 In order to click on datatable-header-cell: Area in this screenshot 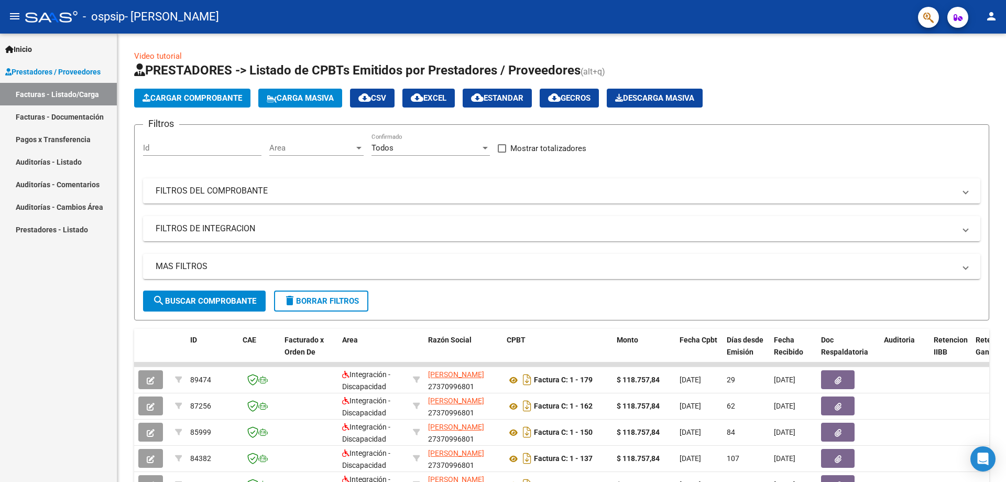, I will do `click(373, 352)`.